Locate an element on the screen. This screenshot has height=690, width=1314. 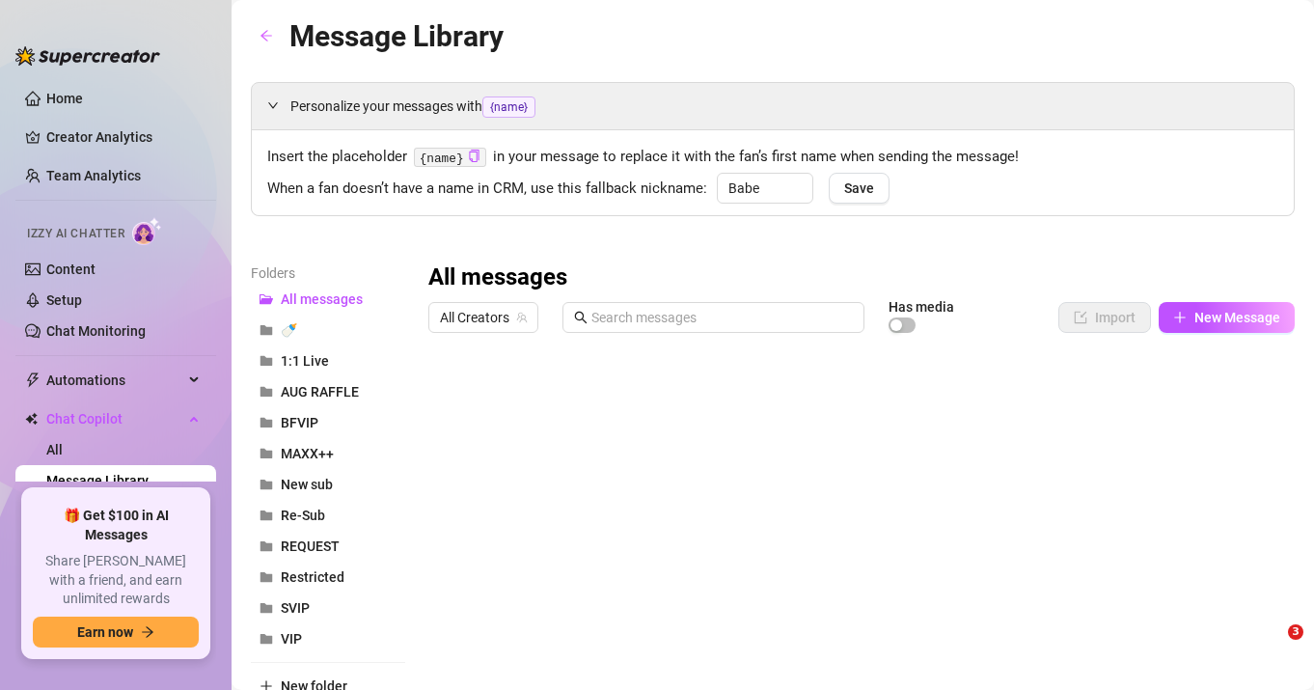
span: All messages is located at coordinates (321, 299).